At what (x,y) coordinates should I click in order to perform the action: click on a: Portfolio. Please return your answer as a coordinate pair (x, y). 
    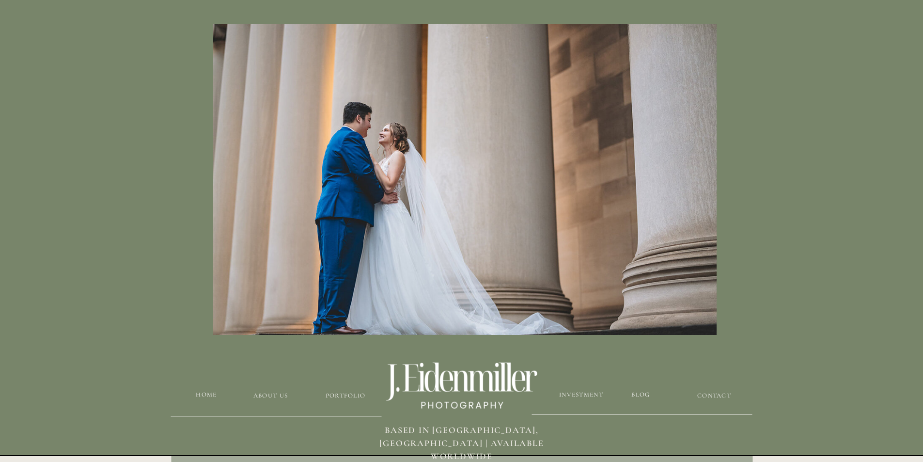
    Looking at the image, I should click on (345, 395).